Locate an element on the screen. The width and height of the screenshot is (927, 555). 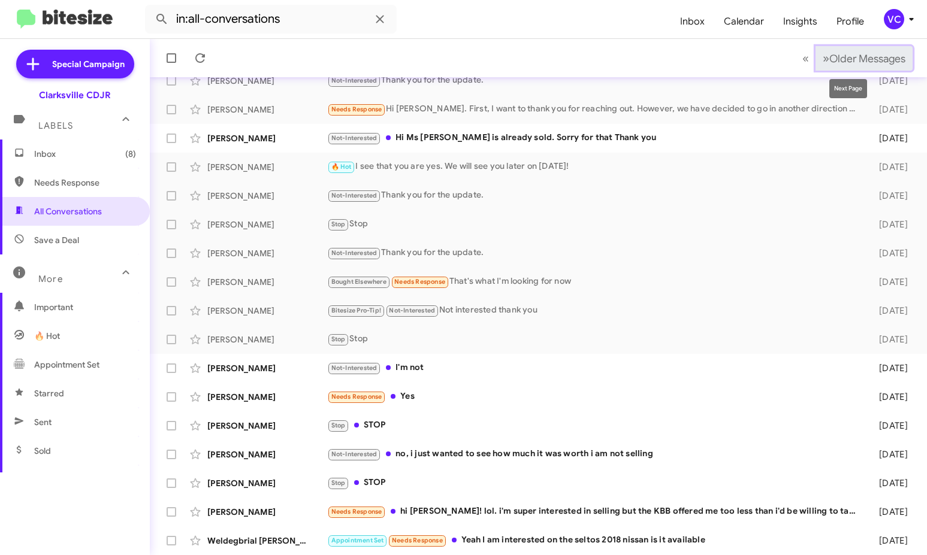
a: Profile is located at coordinates (850, 22).